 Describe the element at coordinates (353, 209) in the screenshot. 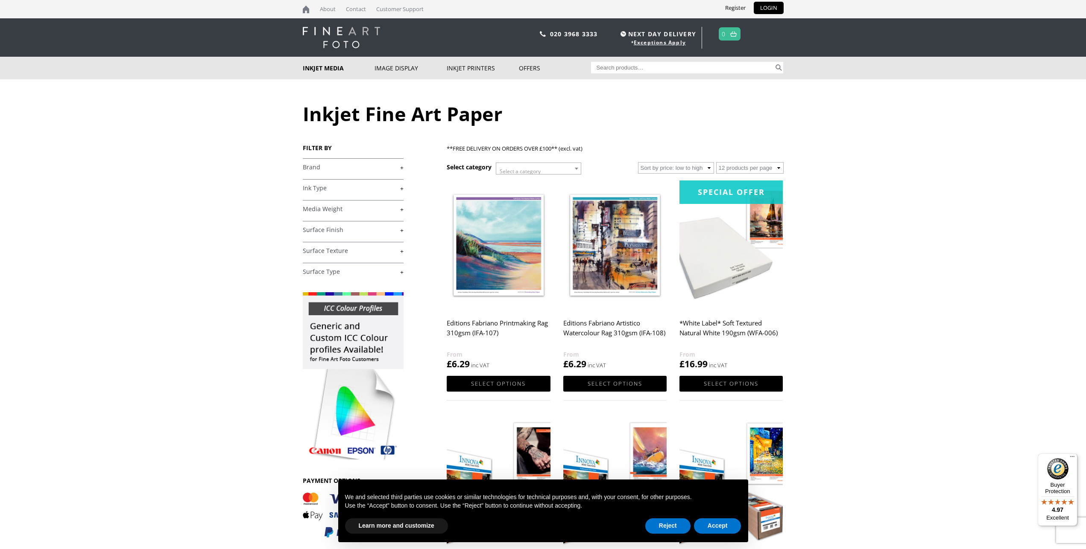

I see `h4: Media Weight` at that location.